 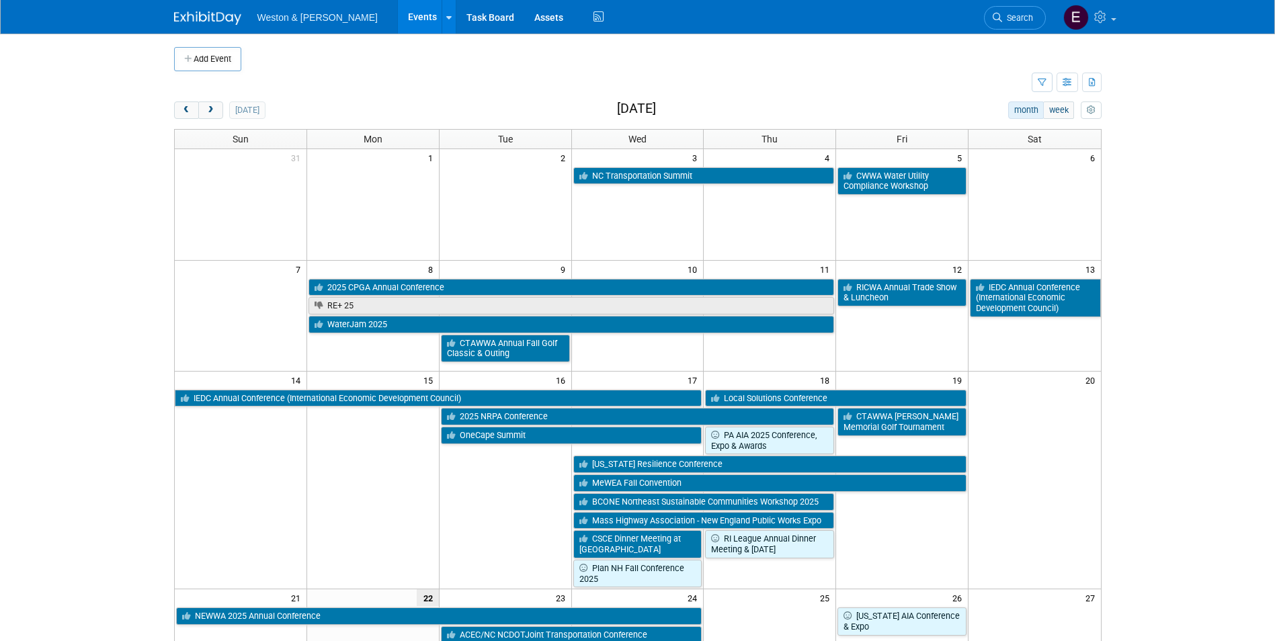 I want to click on span: 22, so click(x=428, y=598).